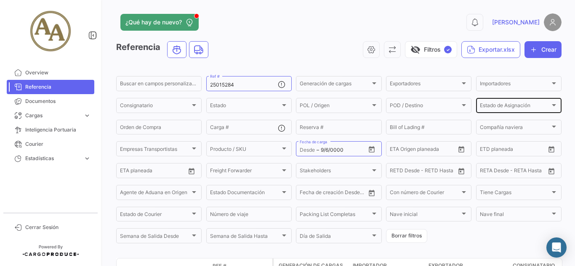 The width and height of the screenshot is (575, 266). Describe the element at coordinates (515, 107) in the screenshot. I see `span: Estado de Asignación` at that location.